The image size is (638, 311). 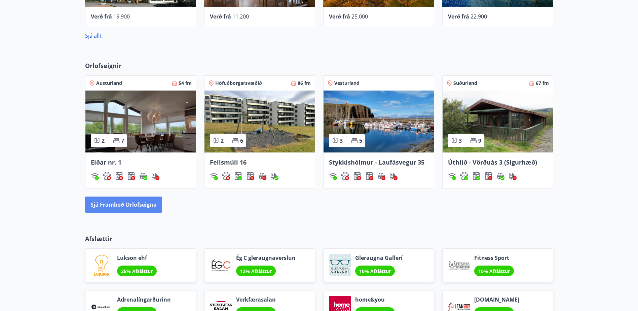 I want to click on span: Stykkishólmur - Laufásvegur 35, so click(x=377, y=162).